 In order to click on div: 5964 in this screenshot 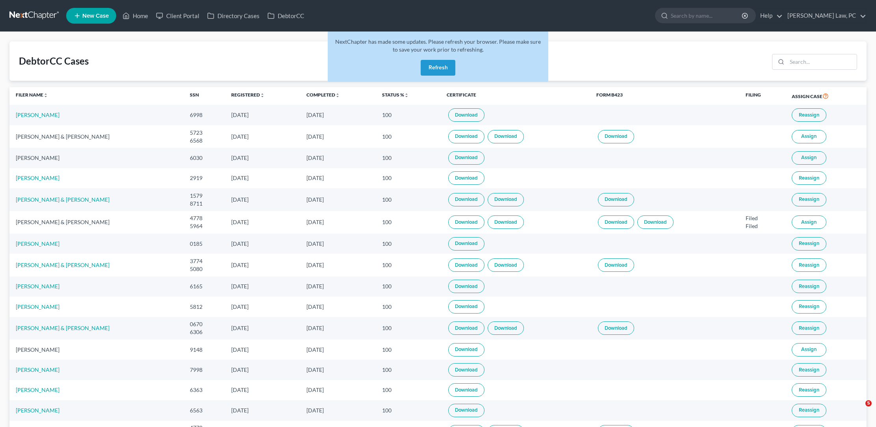, I will do `click(204, 226)`.